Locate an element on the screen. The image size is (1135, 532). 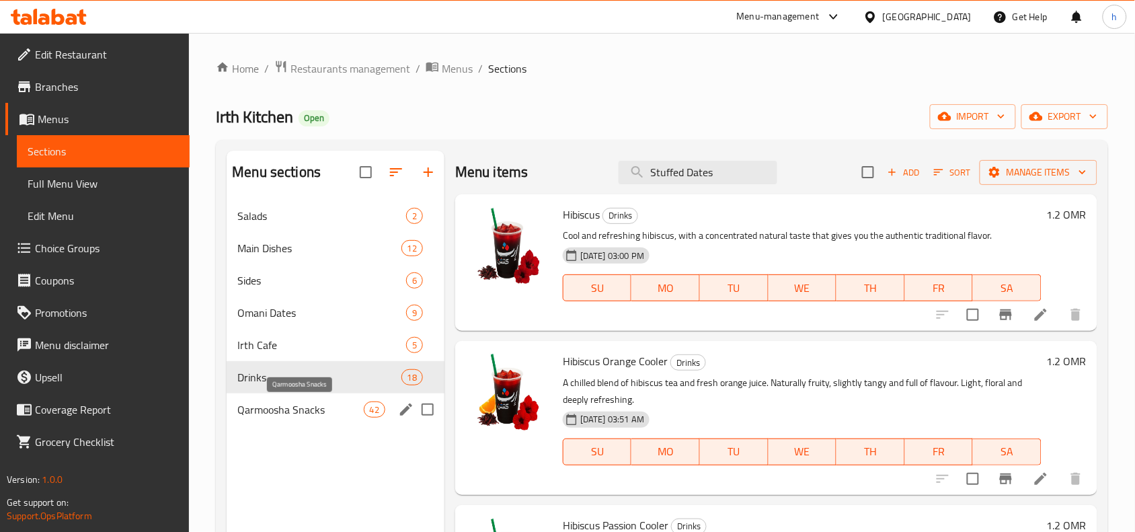
div: Omani Dates9 is located at coordinates (335, 313).